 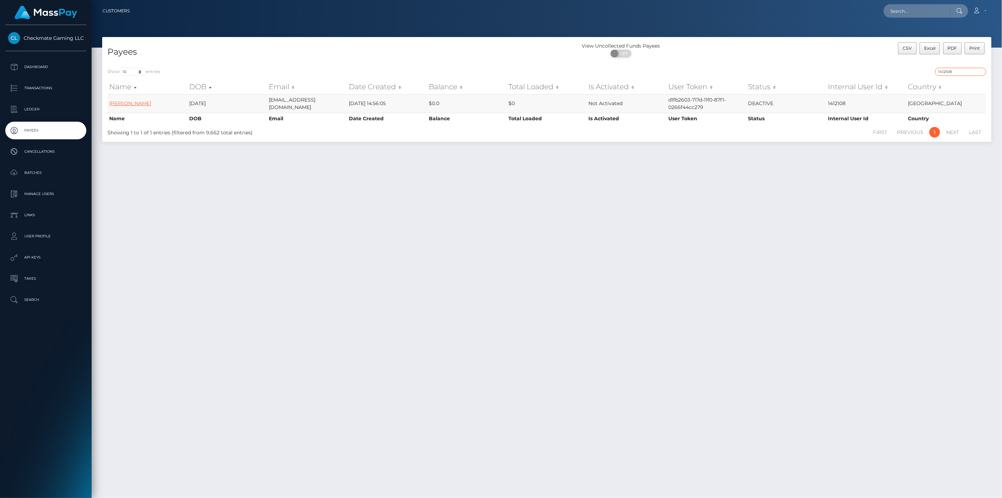 What do you see at coordinates (46, 215) in the screenshot?
I see `a: Links` at bounding box center [46, 215].